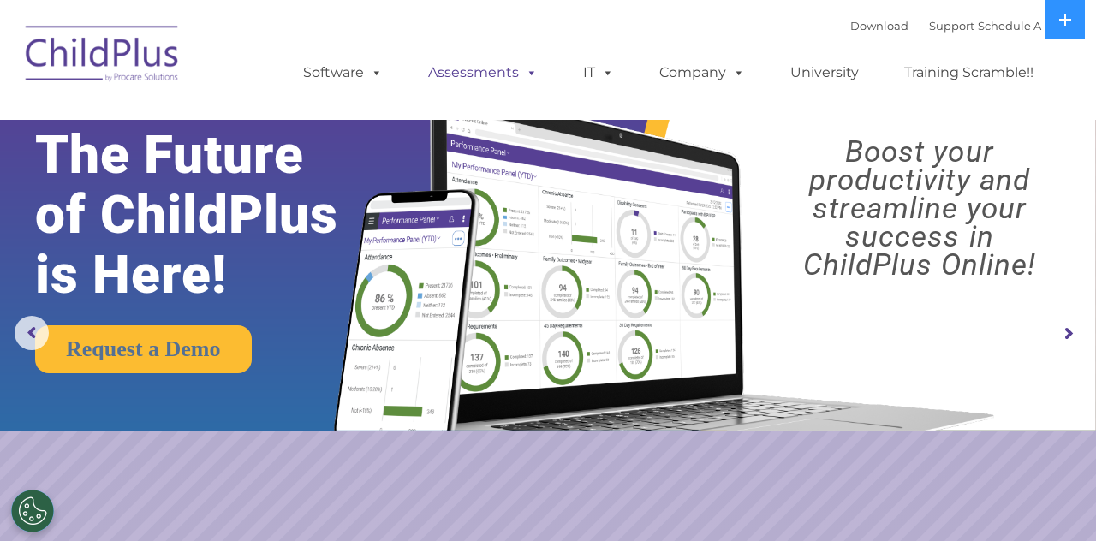 The height and width of the screenshot is (541, 1096). I want to click on span: Last name, so click(264, 119).